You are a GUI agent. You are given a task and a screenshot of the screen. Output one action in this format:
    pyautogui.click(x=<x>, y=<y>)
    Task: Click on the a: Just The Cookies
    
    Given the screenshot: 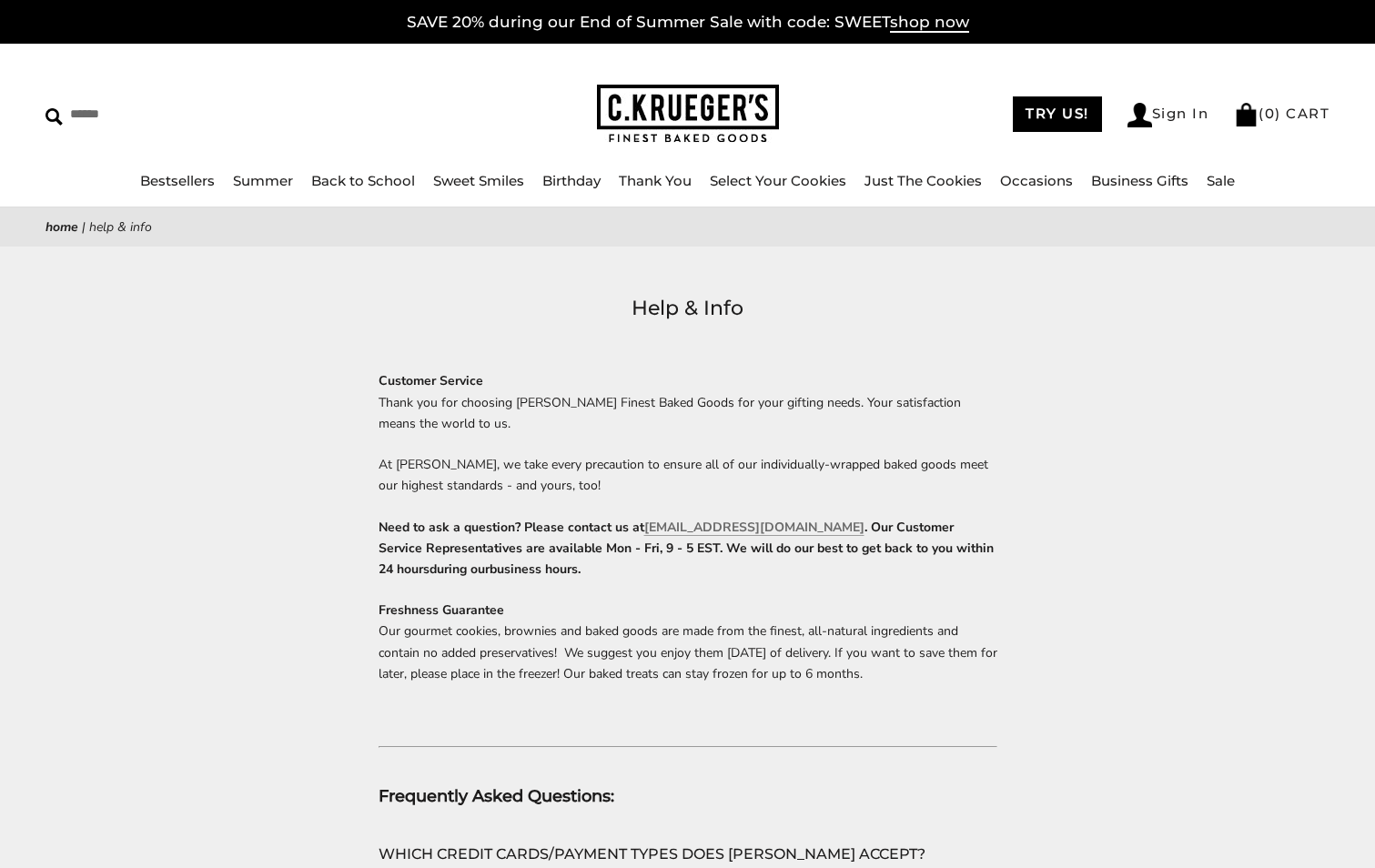 What is the action you would take?
    pyautogui.click(x=922, y=180)
    